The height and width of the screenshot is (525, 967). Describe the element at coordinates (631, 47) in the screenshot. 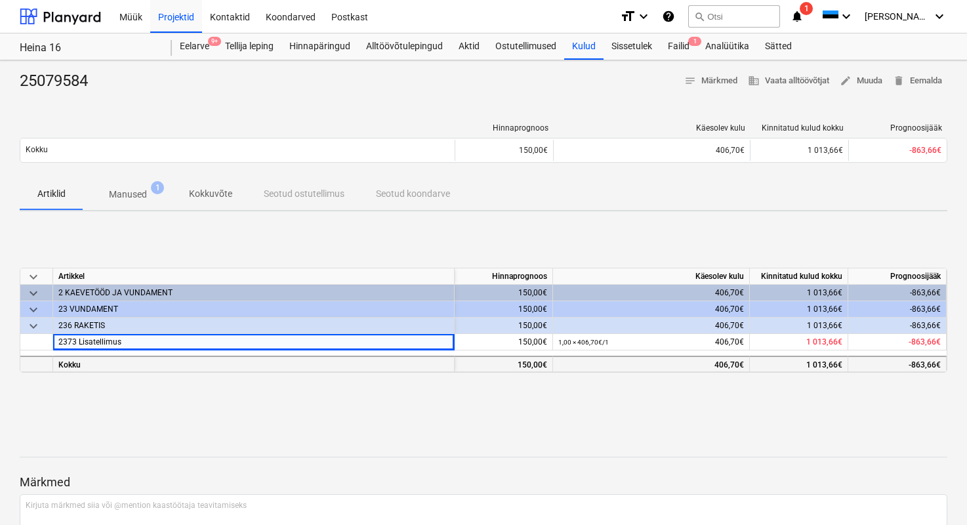

I see `div: Sissetulek` at that location.